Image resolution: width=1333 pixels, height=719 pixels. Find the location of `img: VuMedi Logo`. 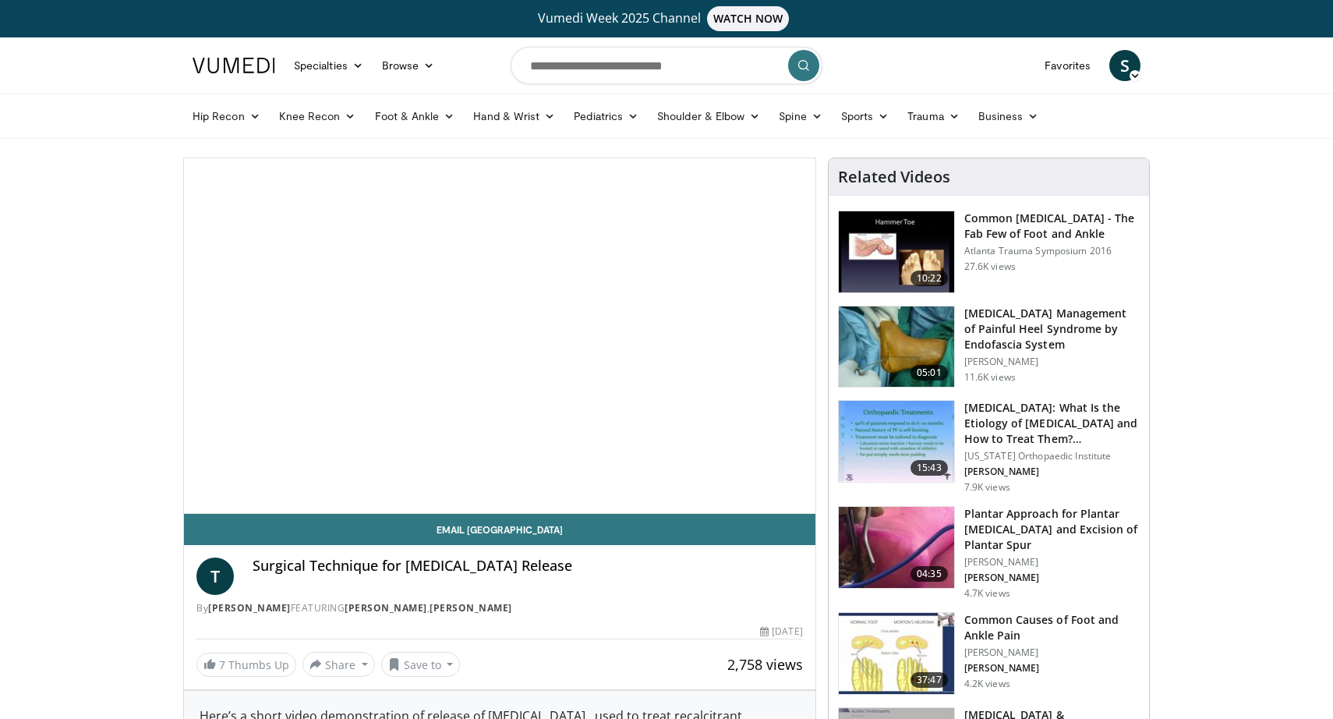

img: VuMedi Logo is located at coordinates (234, 65).